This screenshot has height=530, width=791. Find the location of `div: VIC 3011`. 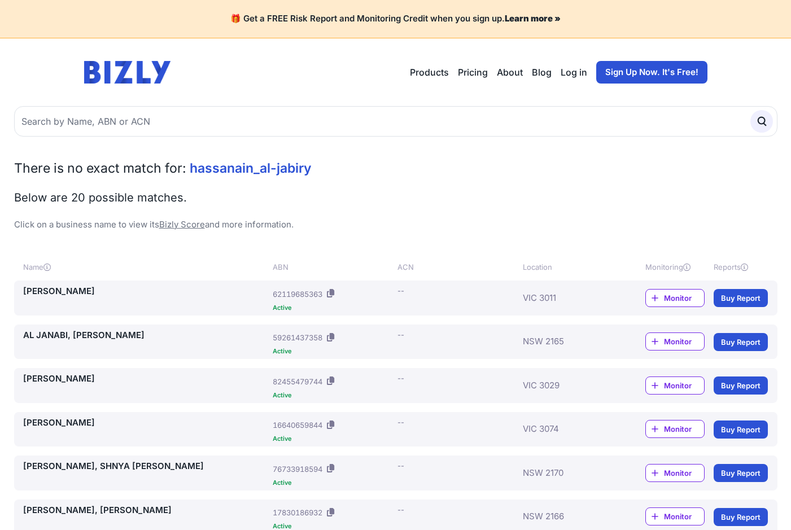

div: VIC 3011 is located at coordinates (567, 298).